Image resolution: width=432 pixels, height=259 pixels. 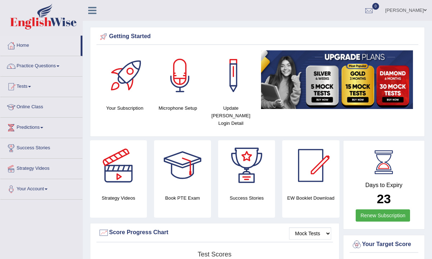 I want to click on a: Your Account, so click(x=41, y=188).